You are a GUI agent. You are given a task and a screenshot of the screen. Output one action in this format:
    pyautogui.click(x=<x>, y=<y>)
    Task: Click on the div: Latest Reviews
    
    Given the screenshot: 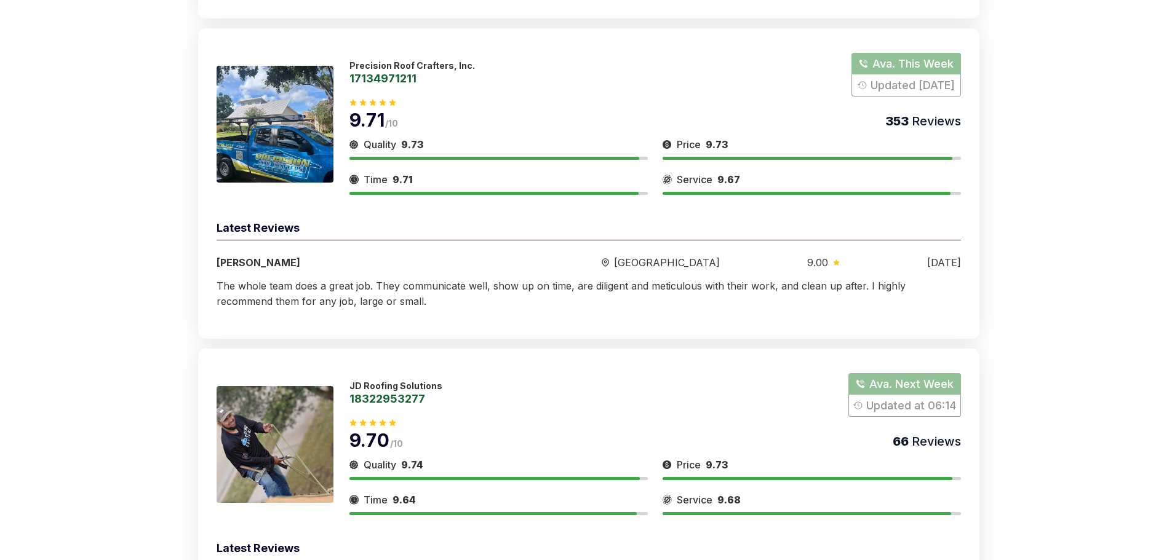 What is the action you would take?
    pyautogui.click(x=589, y=230)
    